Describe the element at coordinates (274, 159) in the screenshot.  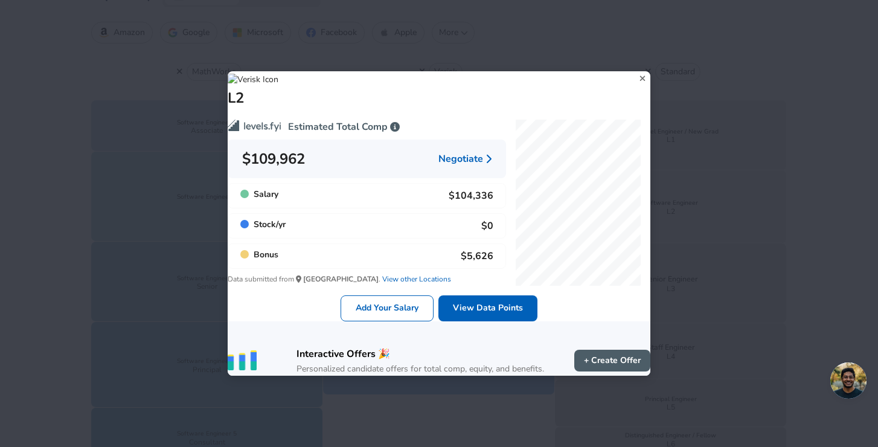
I see `div: $109,962` at that location.